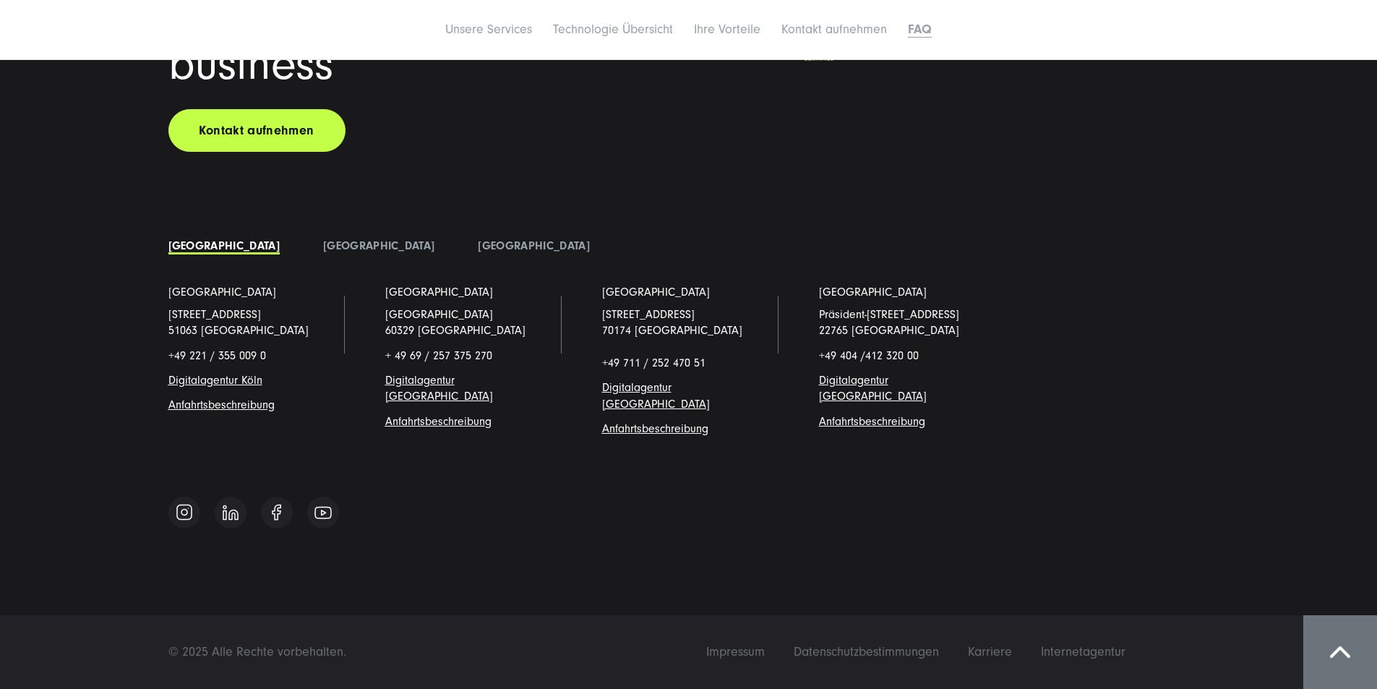  Describe the element at coordinates (439, 356) in the screenshot. I see `span: + 49 69 / 257 375 270` at that location.